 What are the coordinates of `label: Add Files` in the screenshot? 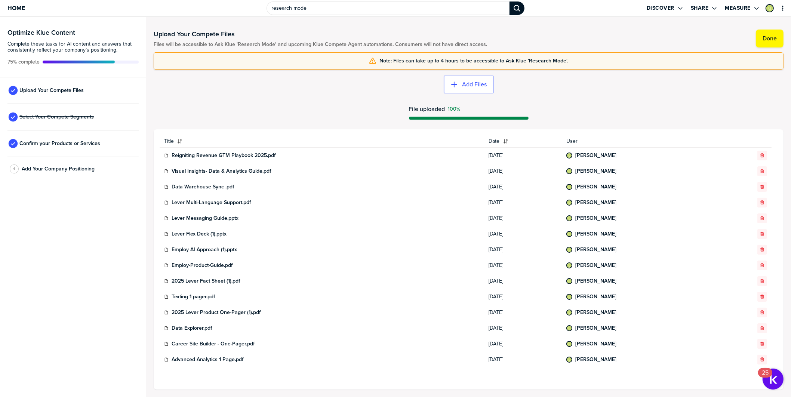 It's located at (475, 84).